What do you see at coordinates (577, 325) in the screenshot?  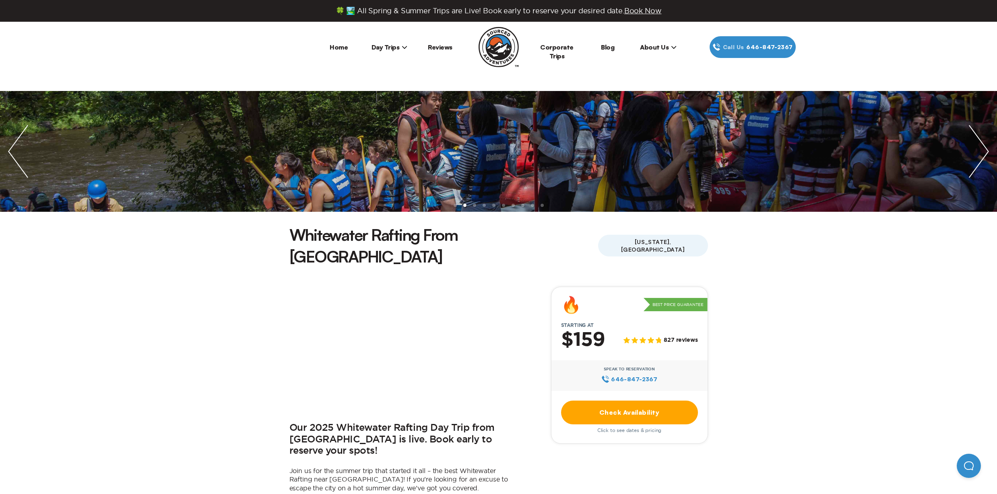 I see `span: Starting at` at bounding box center [577, 325].